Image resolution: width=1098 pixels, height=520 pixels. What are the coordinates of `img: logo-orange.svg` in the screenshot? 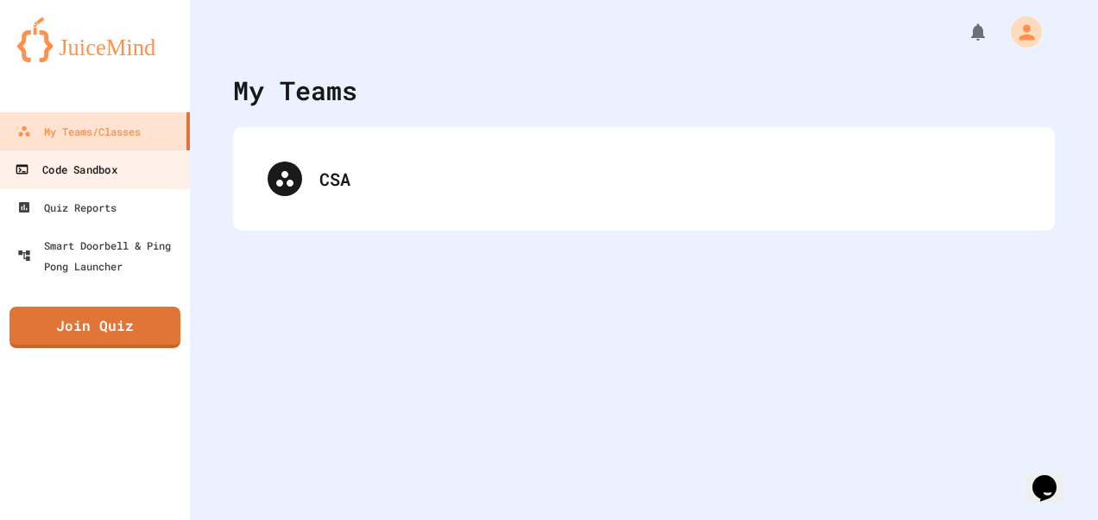 It's located at (95, 40).